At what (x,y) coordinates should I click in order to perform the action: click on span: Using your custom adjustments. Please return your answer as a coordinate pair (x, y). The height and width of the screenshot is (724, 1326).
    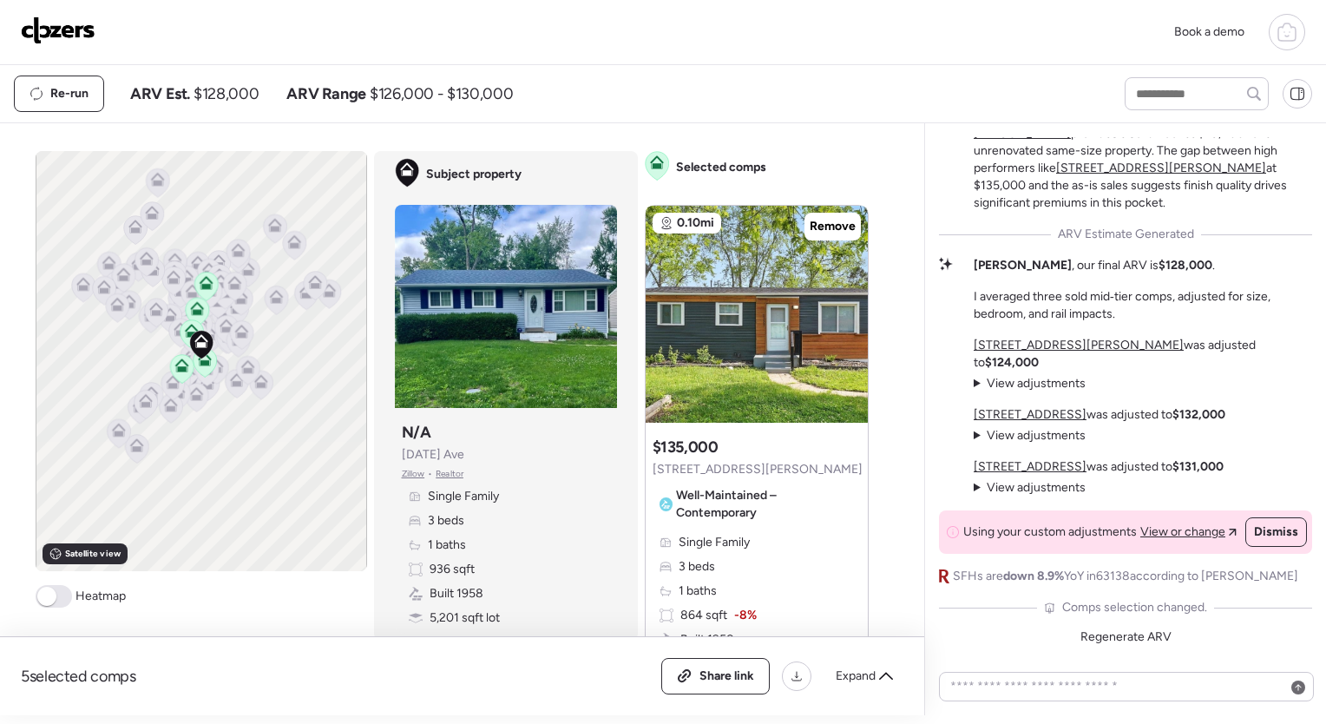
    Looking at the image, I should click on (1050, 532).